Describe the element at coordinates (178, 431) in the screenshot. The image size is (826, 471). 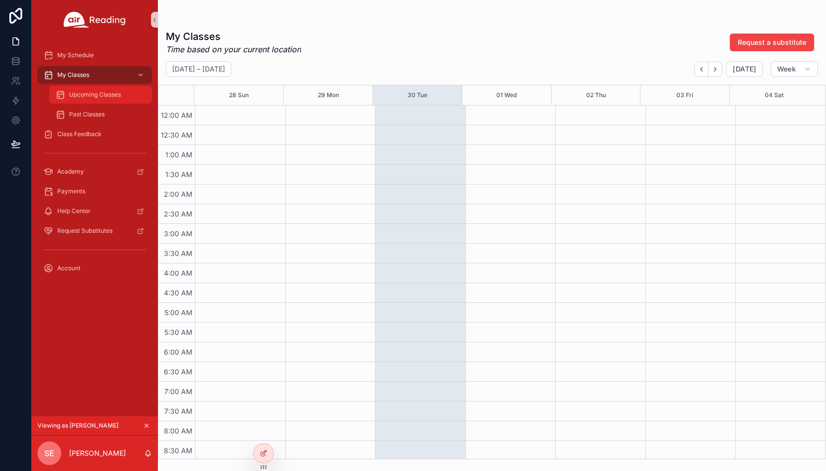
I see `span: 8:00 AM` at that location.